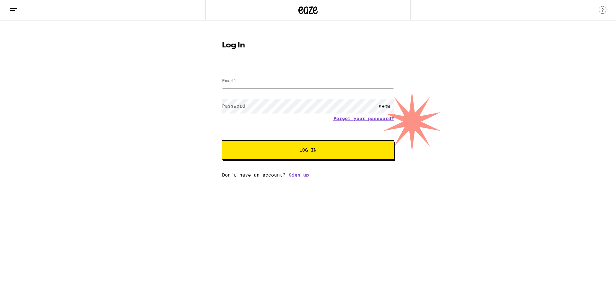  I want to click on div: Don't have an account?, so click(308, 175).